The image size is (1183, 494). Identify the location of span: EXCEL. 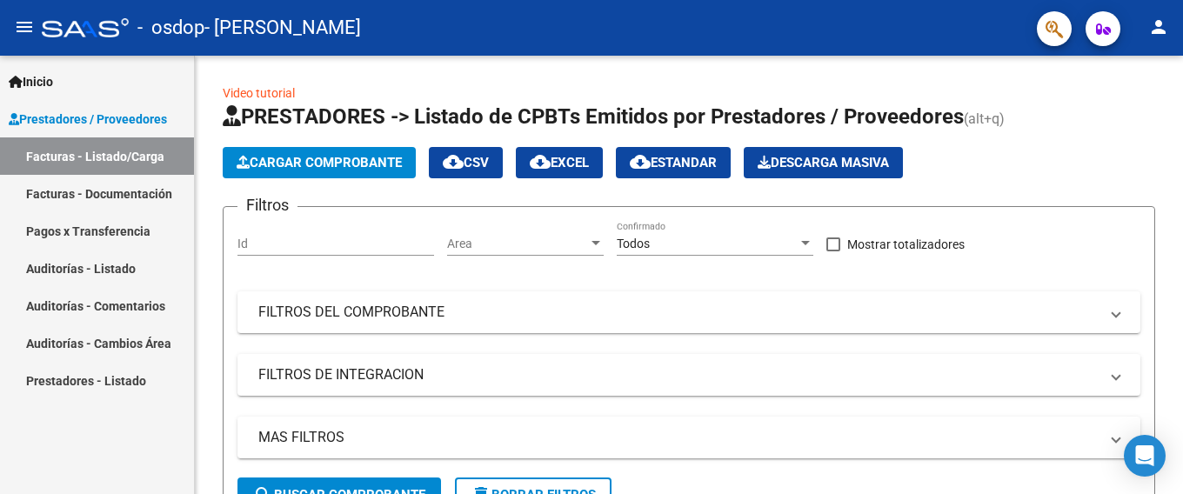
(559, 163).